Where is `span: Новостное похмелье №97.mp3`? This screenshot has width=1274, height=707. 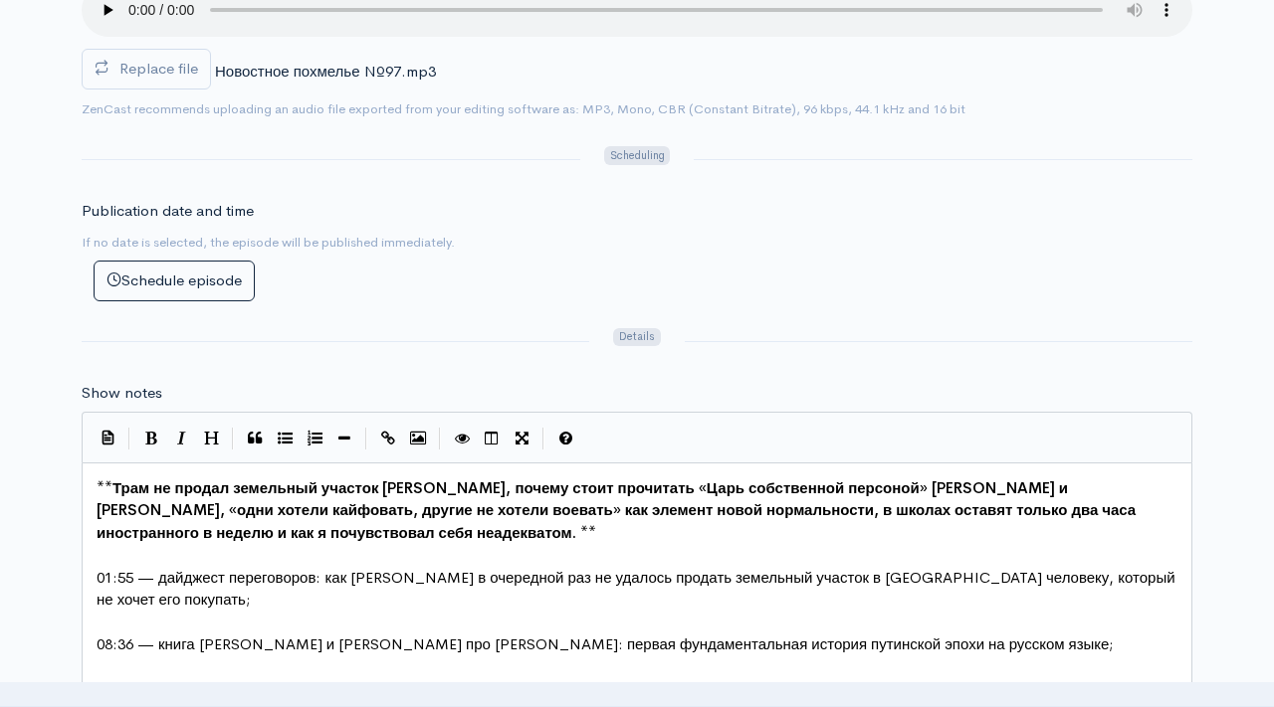 span: Новостное похмелье №97.mp3 is located at coordinates (325, 71).